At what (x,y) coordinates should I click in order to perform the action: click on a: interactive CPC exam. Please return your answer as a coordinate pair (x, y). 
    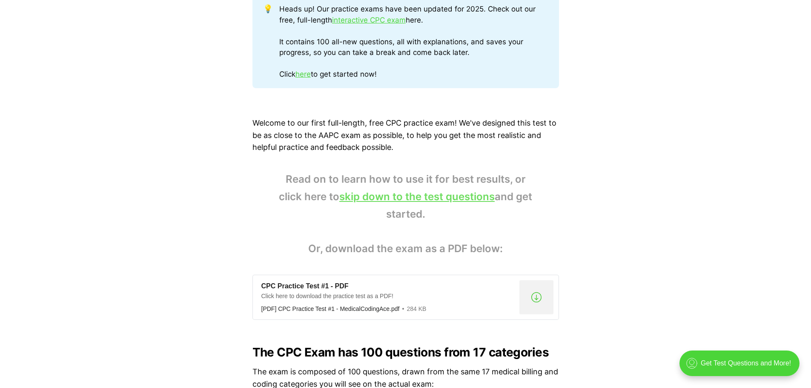
    Looking at the image, I should click on (368, 20).